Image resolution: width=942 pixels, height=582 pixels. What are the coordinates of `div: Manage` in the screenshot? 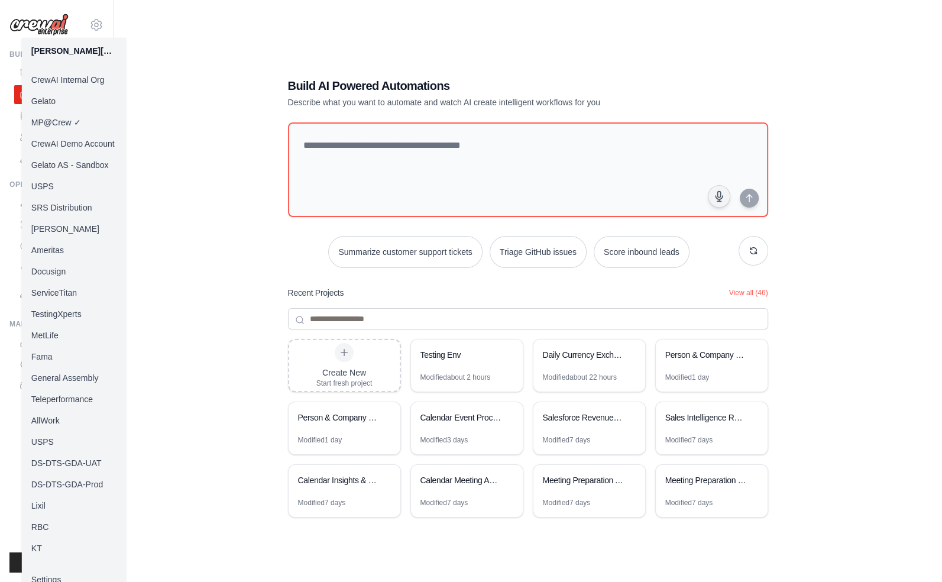 It's located at (56, 324).